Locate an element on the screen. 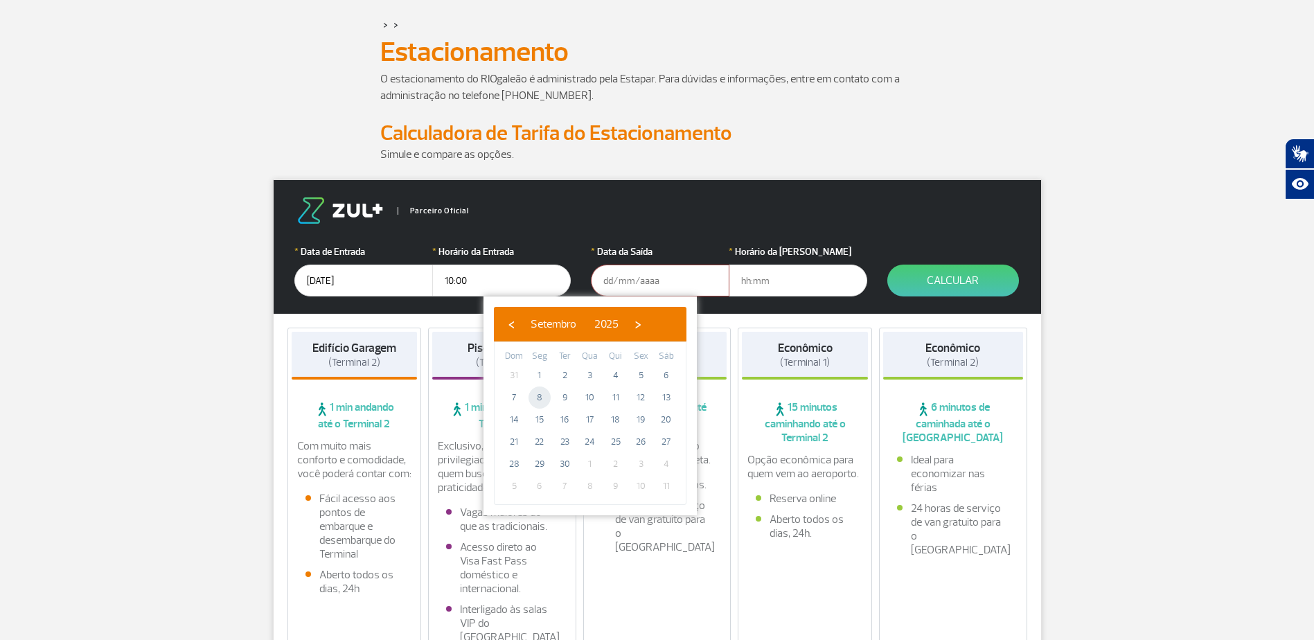  span: 26 is located at coordinates (641, 442).